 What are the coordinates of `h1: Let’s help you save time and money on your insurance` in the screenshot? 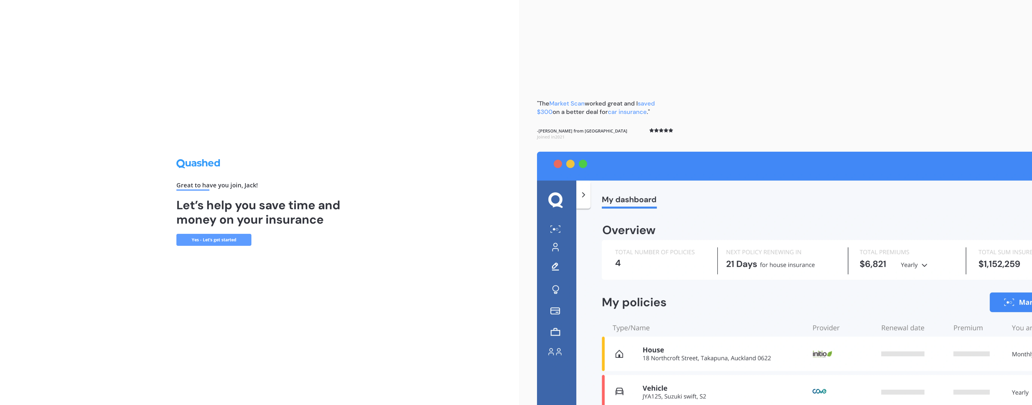 It's located at (260, 212).